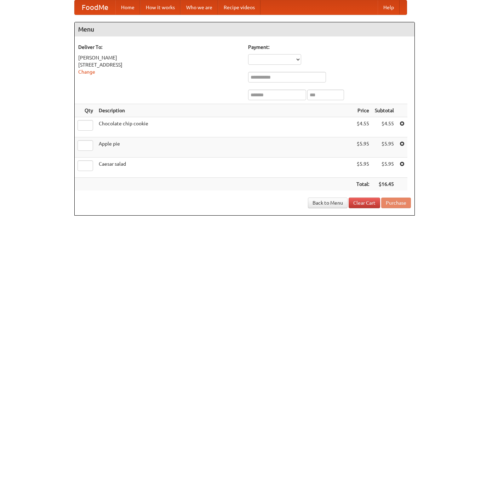 This screenshot has width=481, height=501. What do you see at coordinates (128, 7) in the screenshot?
I see `a: Home` at bounding box center [128, 7].